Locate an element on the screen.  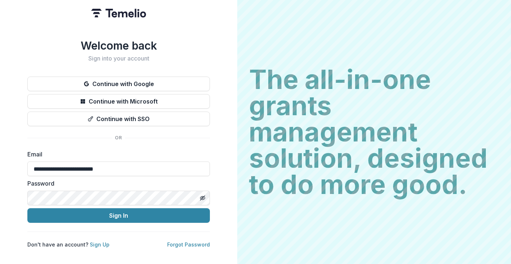
button: Sign In is located at coordinates (119, 216).